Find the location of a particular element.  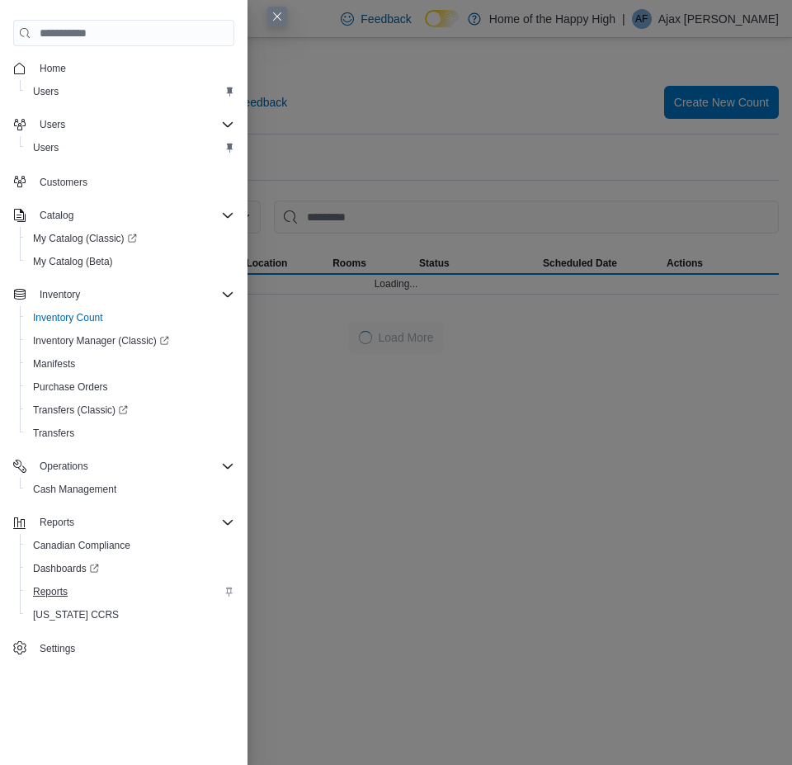

button: My Catalog (Beta) is located at coordinates (130, 262).